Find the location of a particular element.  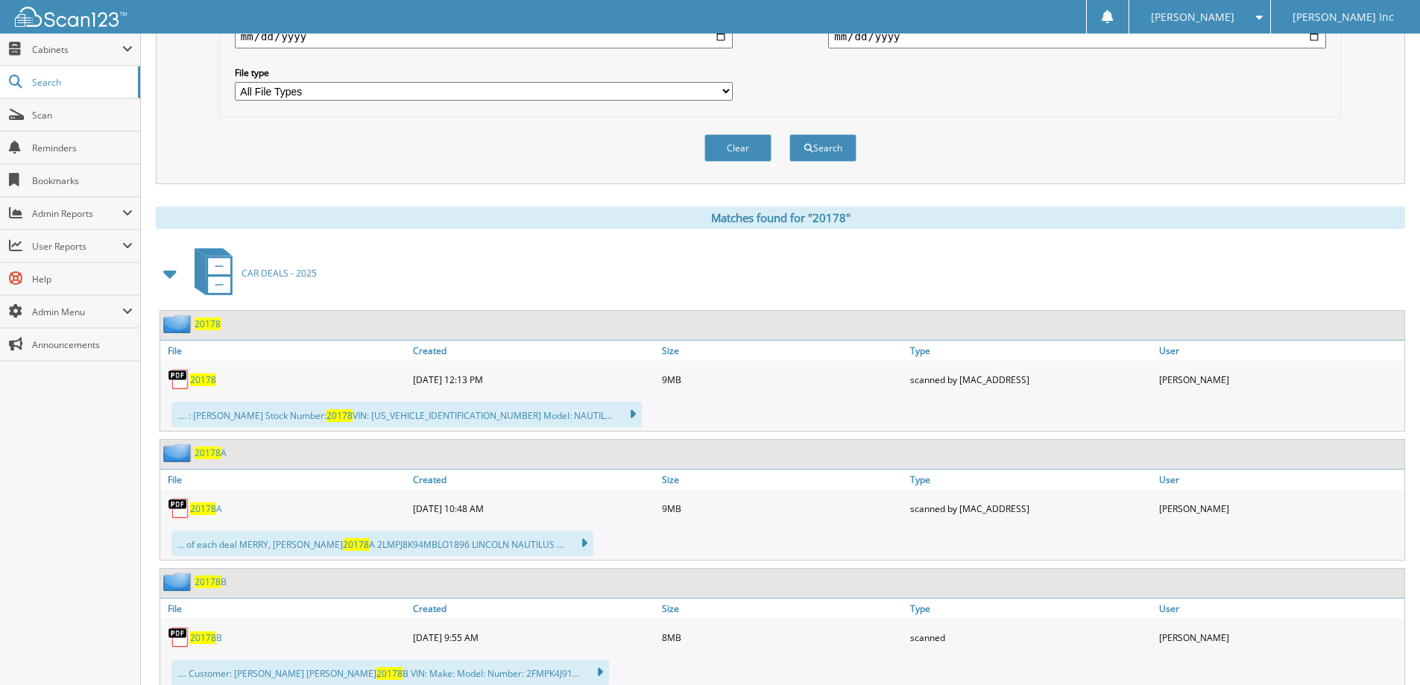

span: CAR DEALS - 2025 is located at coordinates (279, 273).